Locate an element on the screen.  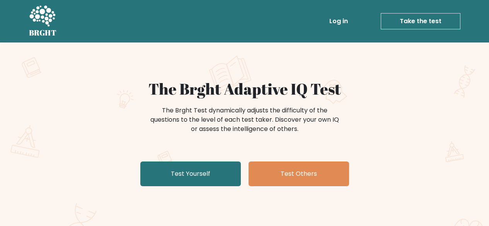
h5: BRGHT is located at coordinates (43, 33).